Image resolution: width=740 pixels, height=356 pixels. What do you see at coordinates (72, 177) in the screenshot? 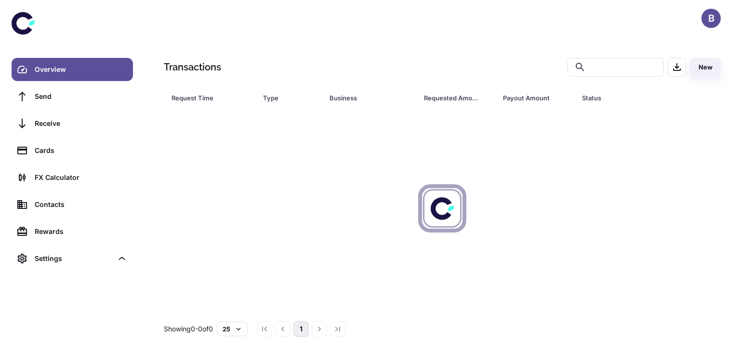
I see `a: FX Calculator` at bounding box center [72, 177].